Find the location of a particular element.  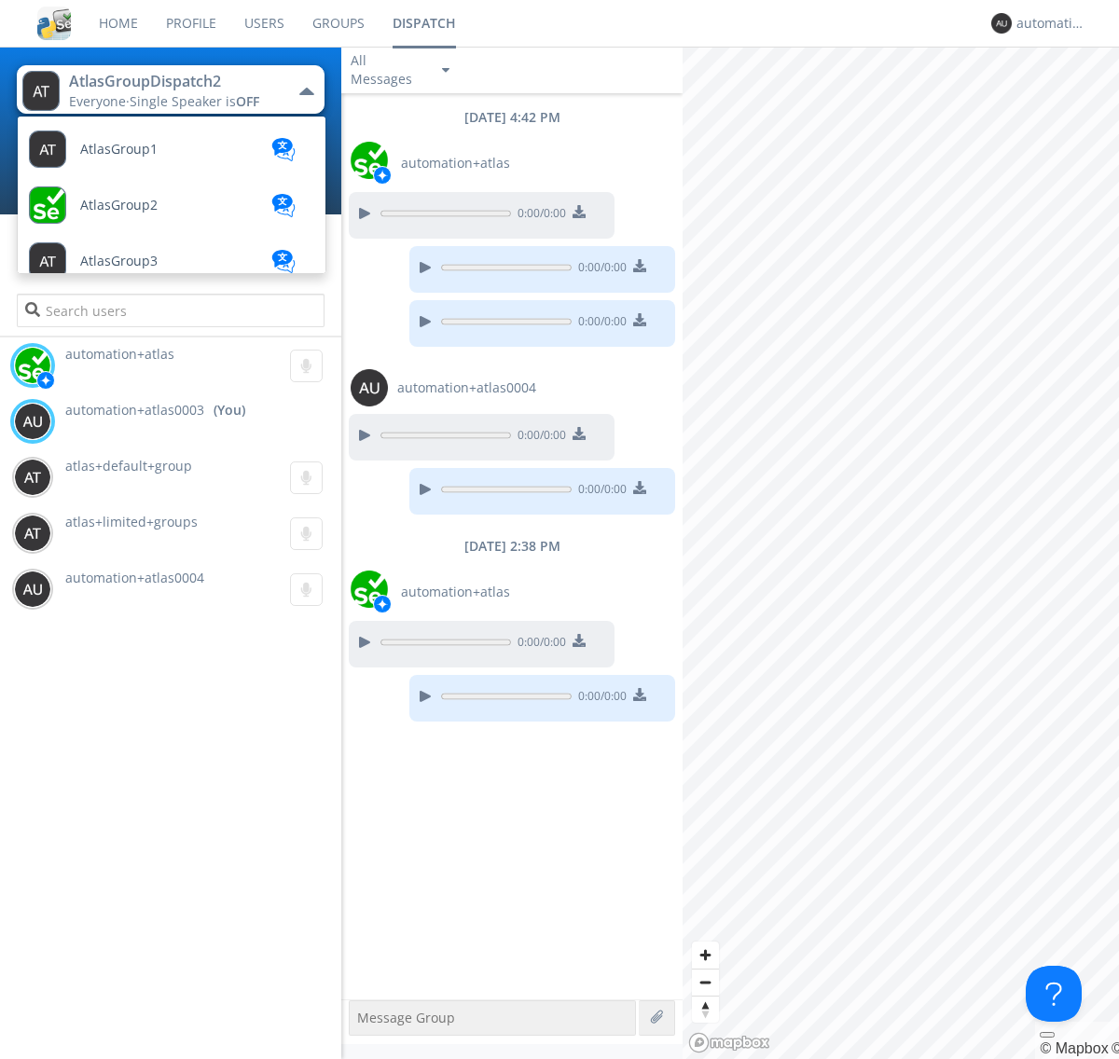

div: AtlasGroupDispatch2 is located at coordinates (173, 81).